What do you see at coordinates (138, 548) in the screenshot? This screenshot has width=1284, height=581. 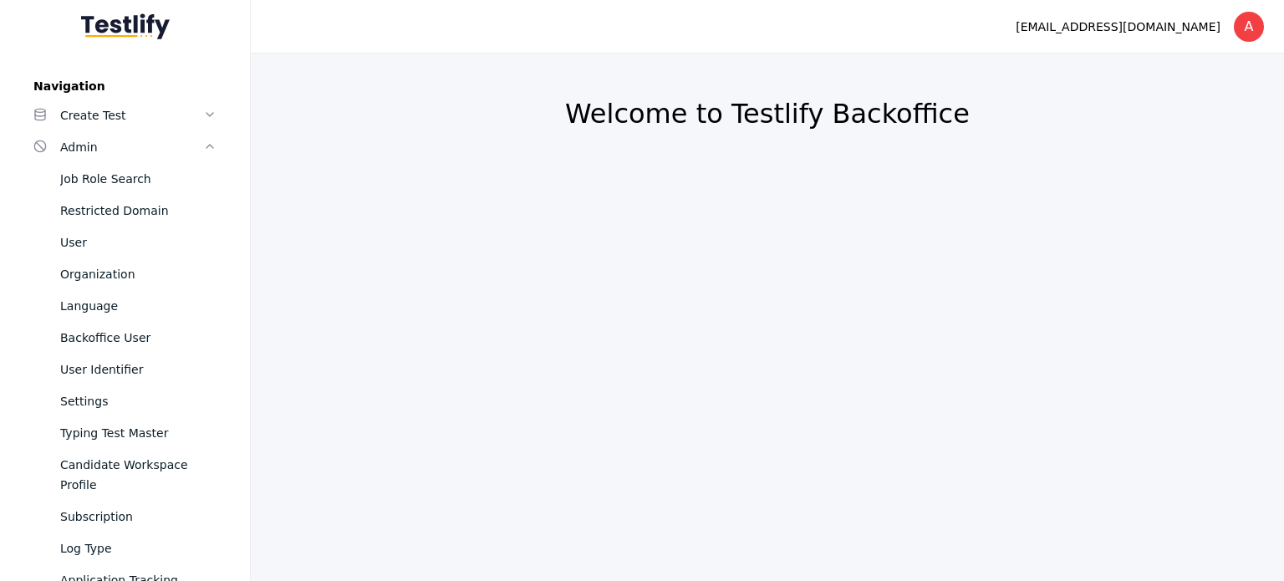 I see `div: Log Type` at bounding box center [138, 548].